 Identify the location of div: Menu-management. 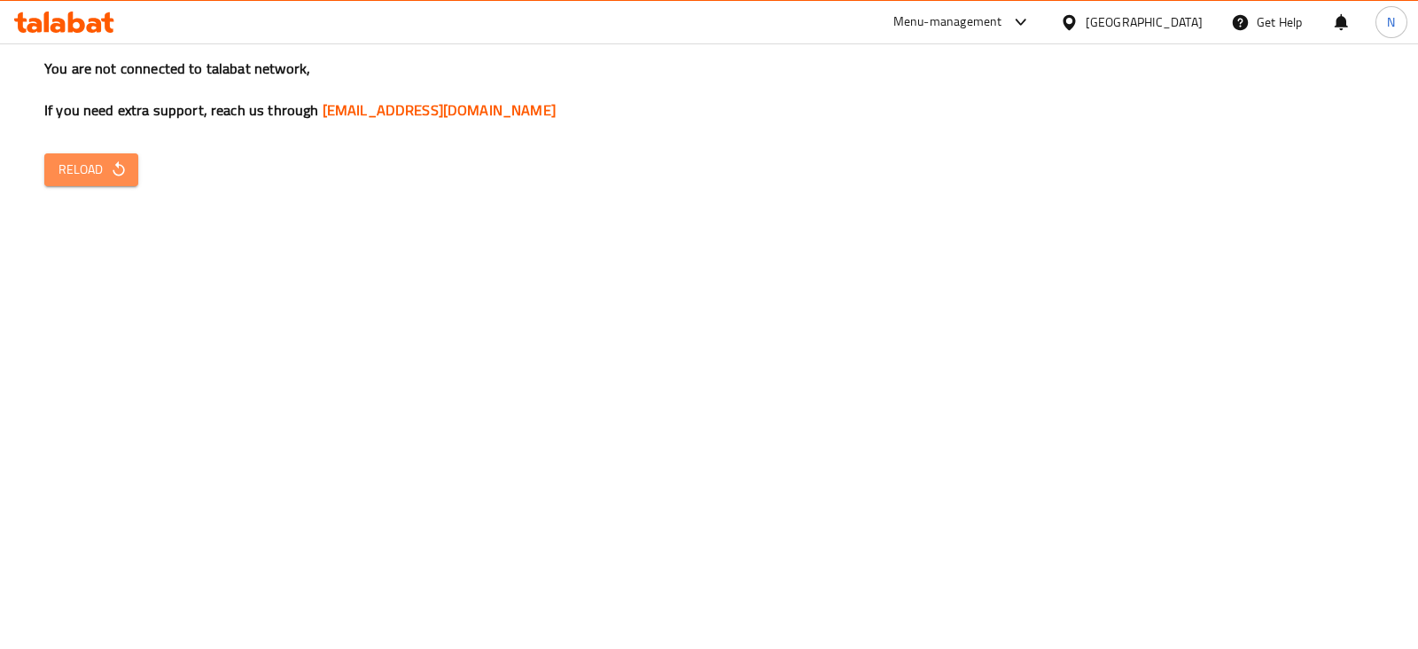
(948, 22).